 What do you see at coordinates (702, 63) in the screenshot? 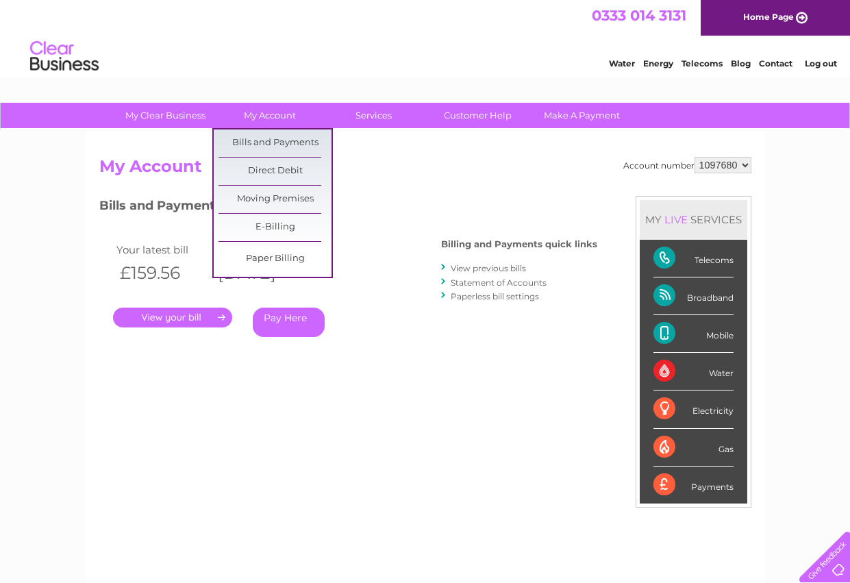
I see `a: Telecoms` at bounding box center [702, 63].